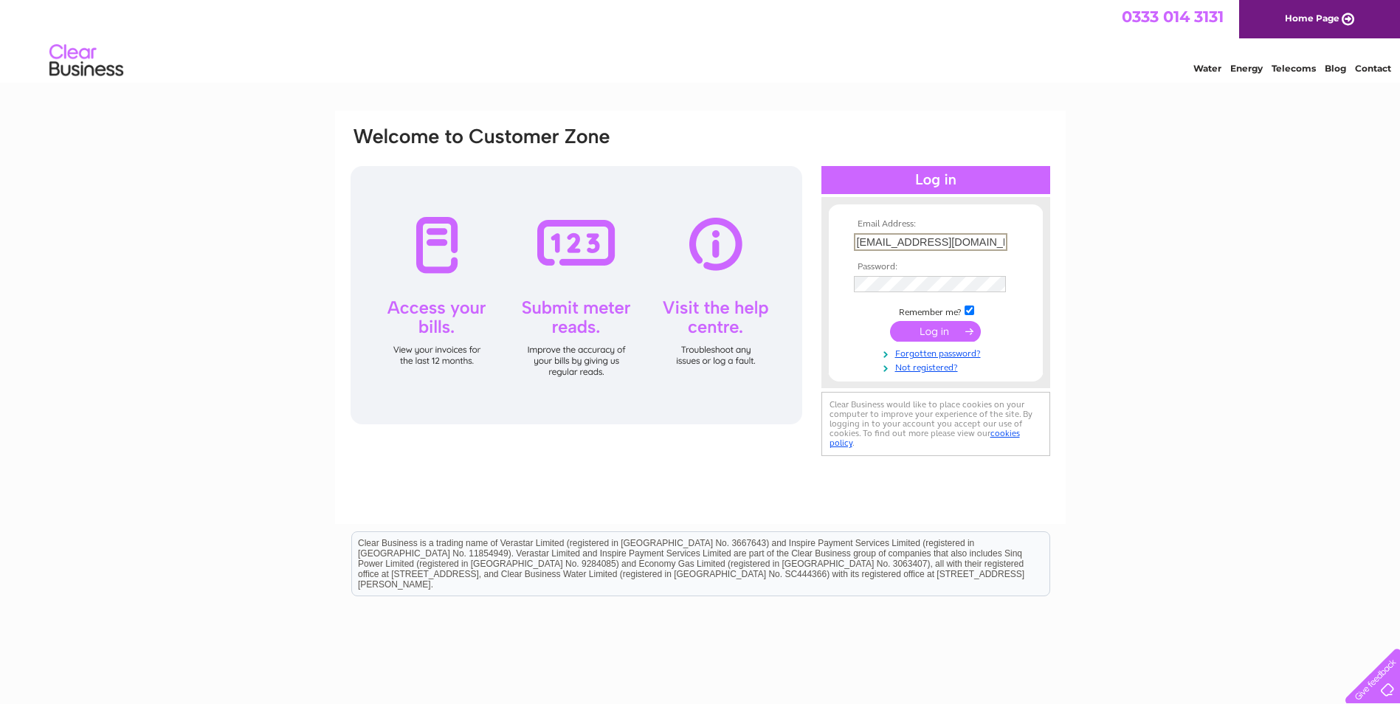  What do you see at coordinates (936, 424) in the screenshot?
I see `div: Clear Business would like to place cookies on your computer to improve your experience of the sit...` at bounding box center [936, 424].